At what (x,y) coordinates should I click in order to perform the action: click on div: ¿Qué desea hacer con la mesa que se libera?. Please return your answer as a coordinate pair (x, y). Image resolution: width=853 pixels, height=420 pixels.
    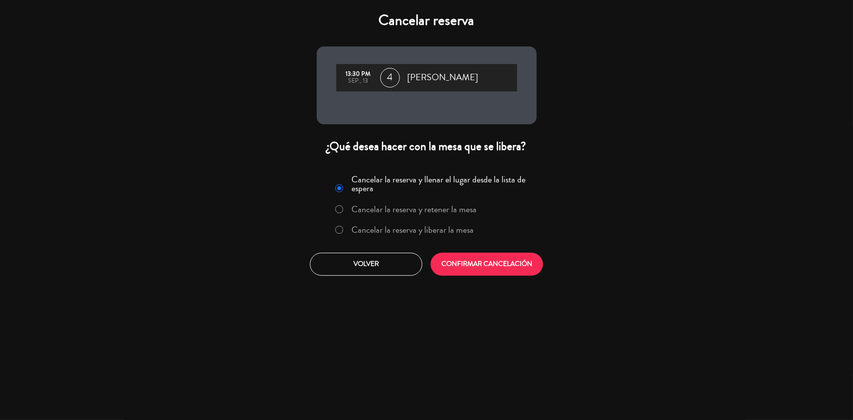
    Looking at the image, I should click on (427, 146).